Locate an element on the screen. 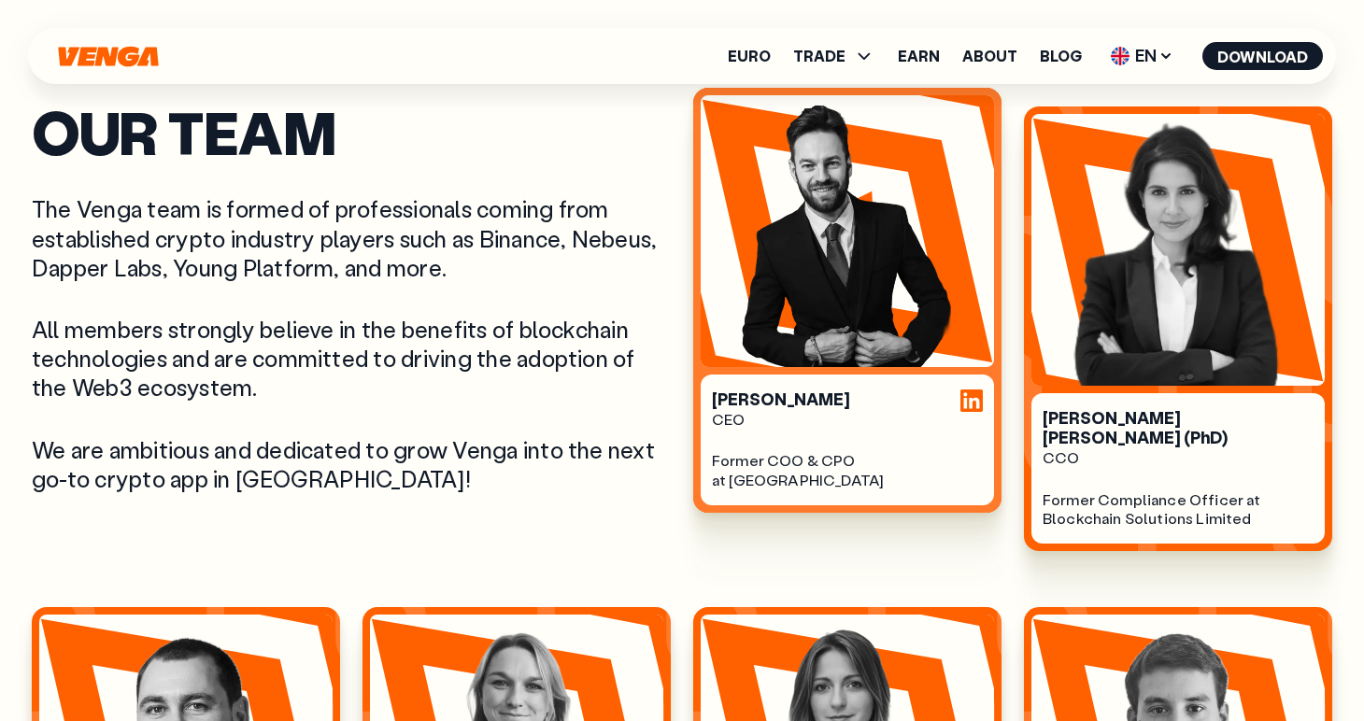 This screenshot has height=721, width=1364. div: CCO is located at coordinates (1178, 458).